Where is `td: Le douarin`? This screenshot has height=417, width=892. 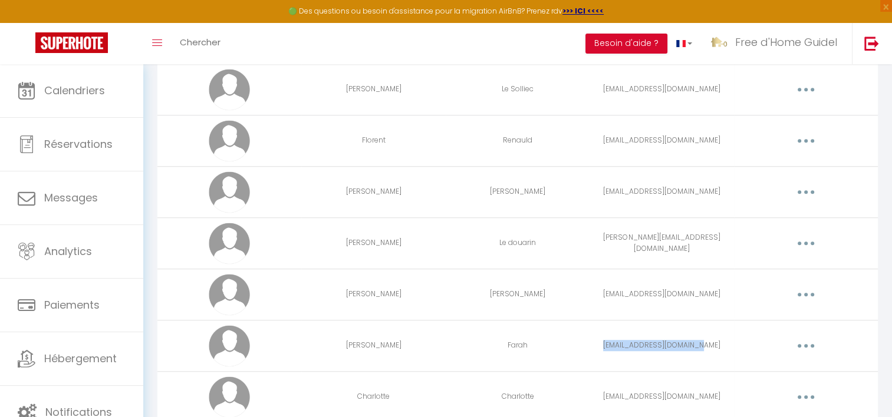
td: Le douarin is located at coordinates (517, 243).